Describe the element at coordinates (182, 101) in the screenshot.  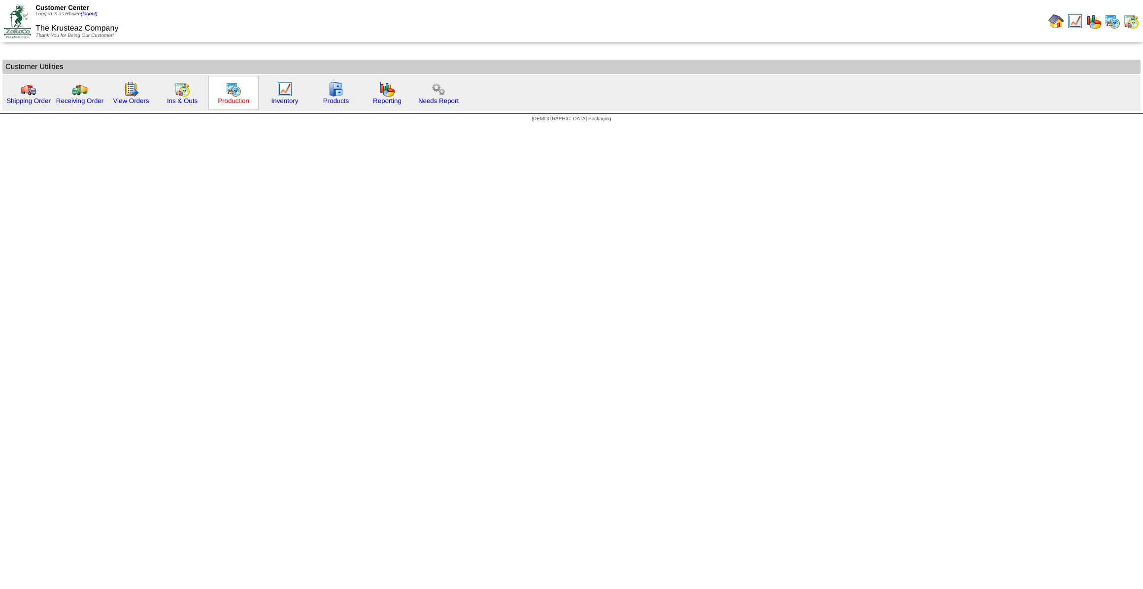
I see `a: Ins & Outs` at that location.